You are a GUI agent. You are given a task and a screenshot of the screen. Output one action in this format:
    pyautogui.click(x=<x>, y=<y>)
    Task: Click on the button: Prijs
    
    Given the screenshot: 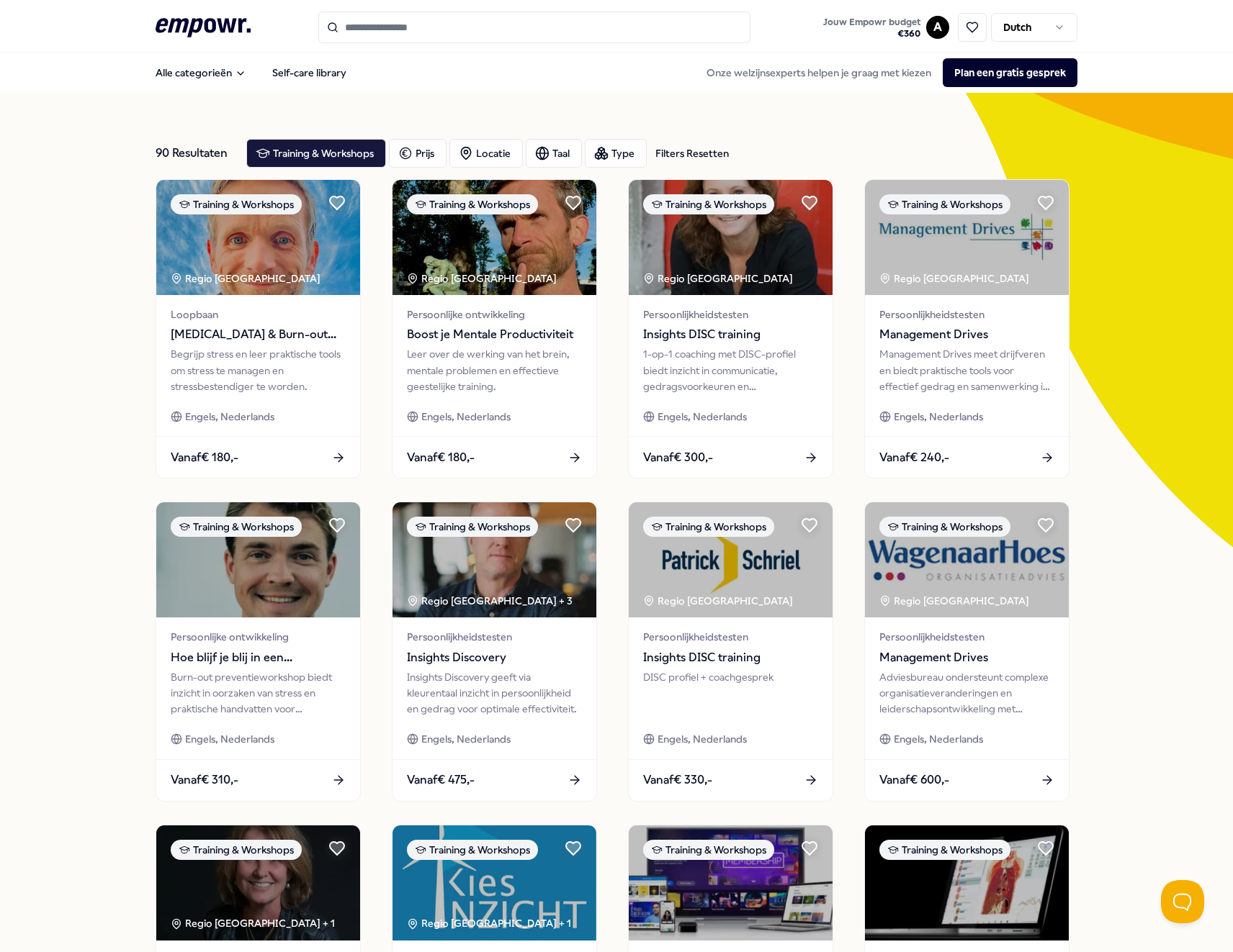 What is the action you would take?
    pyautogui.click(x=418, y=154)
    